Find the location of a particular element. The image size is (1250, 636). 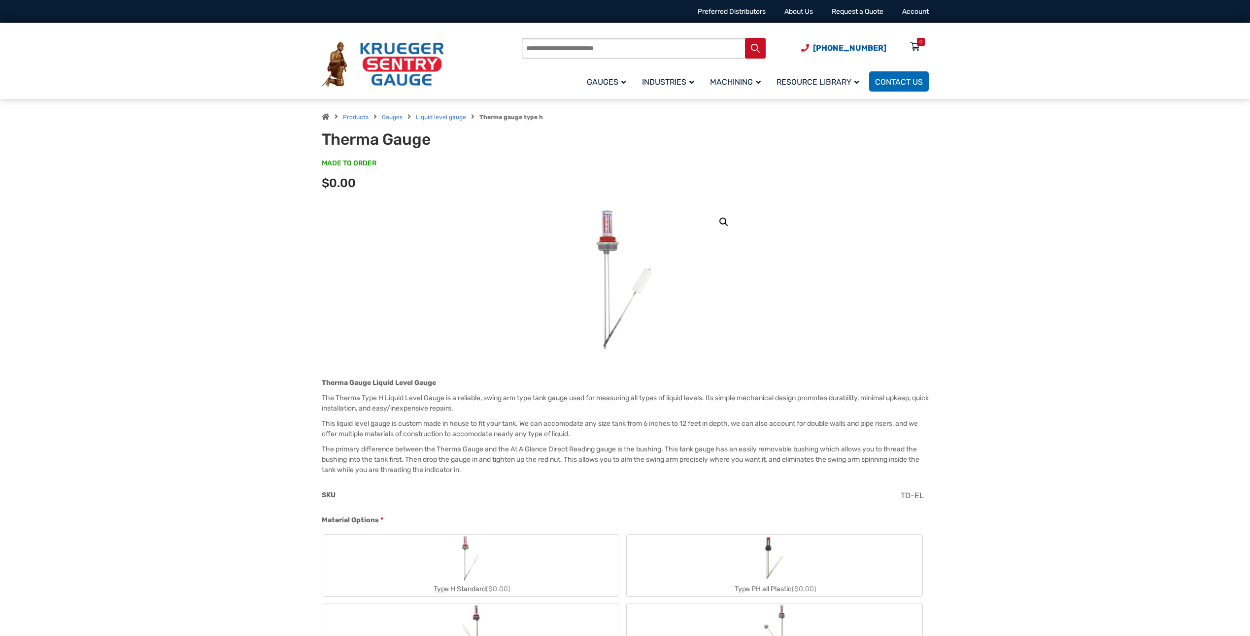

div: 0 is located at coordinates (921, 42).